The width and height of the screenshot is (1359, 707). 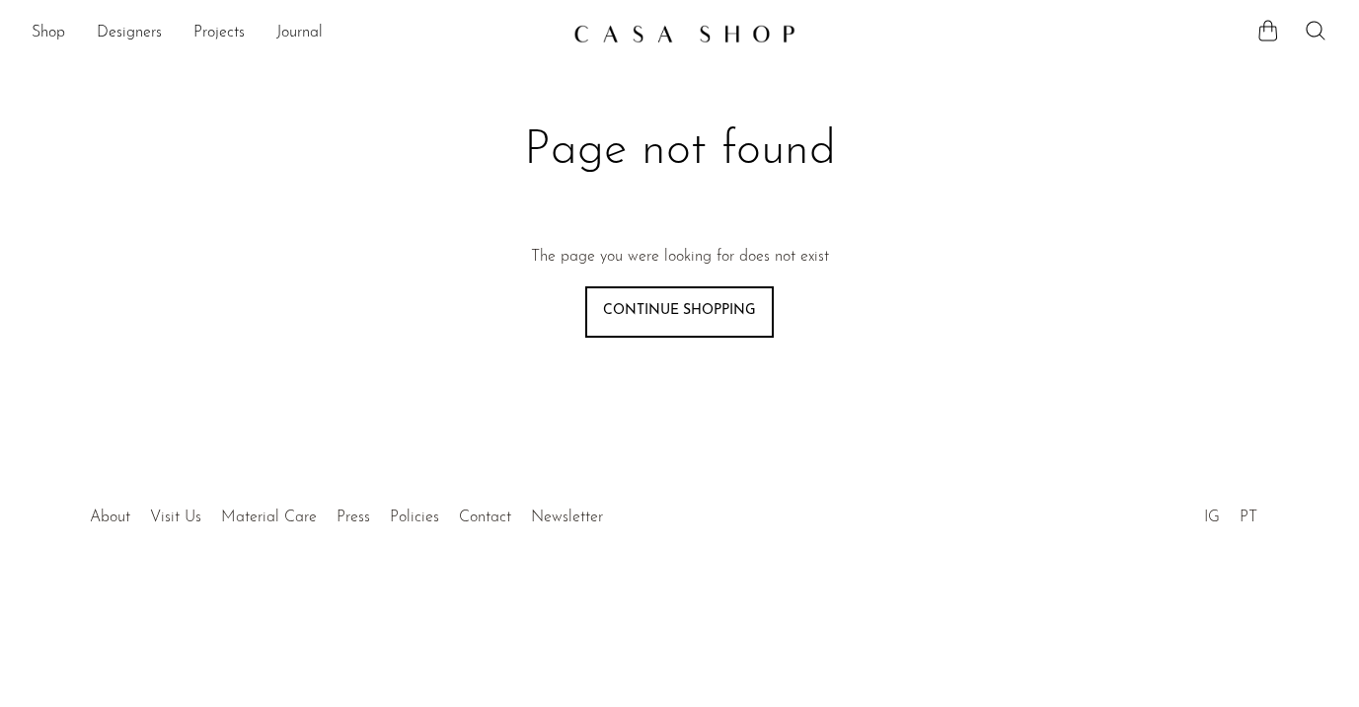 I want to click on h1: Page not found, so click(x=680, y=151).